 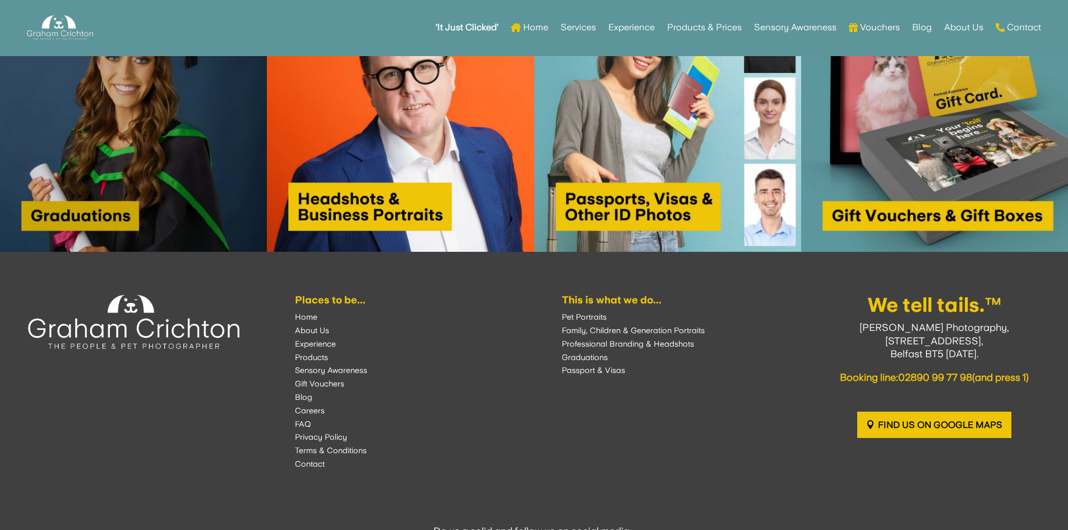 What do you see at coordinates (309, 410) in the screenshot?
I see `a: Careers` at bounding box center [309, 410].